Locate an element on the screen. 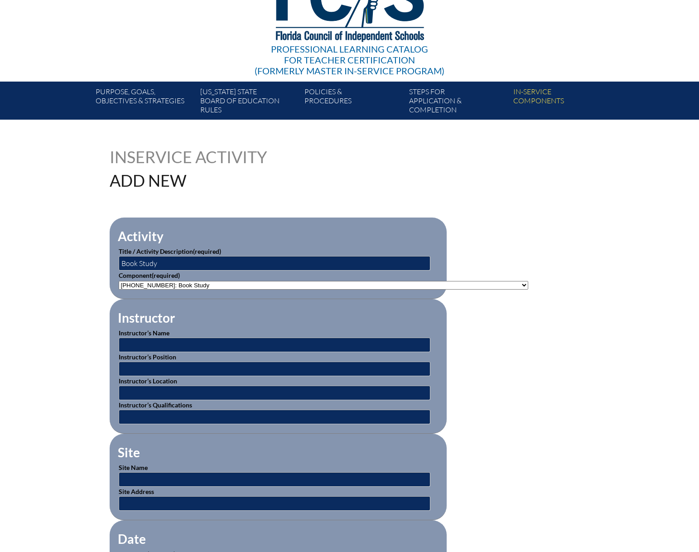 This screenshot has width=699, height=552. label: Instructor’s Name is located at coordinates (144, 332).